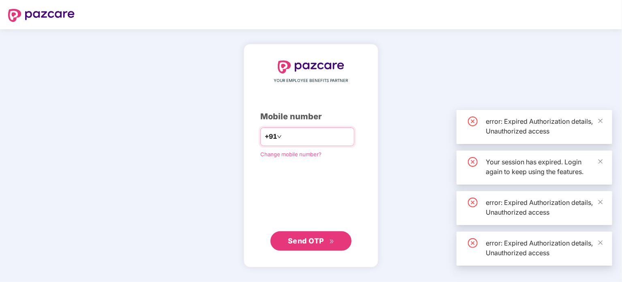 This screenshot has height=282, width=622. I want to click on span: down, so click(279, 137).